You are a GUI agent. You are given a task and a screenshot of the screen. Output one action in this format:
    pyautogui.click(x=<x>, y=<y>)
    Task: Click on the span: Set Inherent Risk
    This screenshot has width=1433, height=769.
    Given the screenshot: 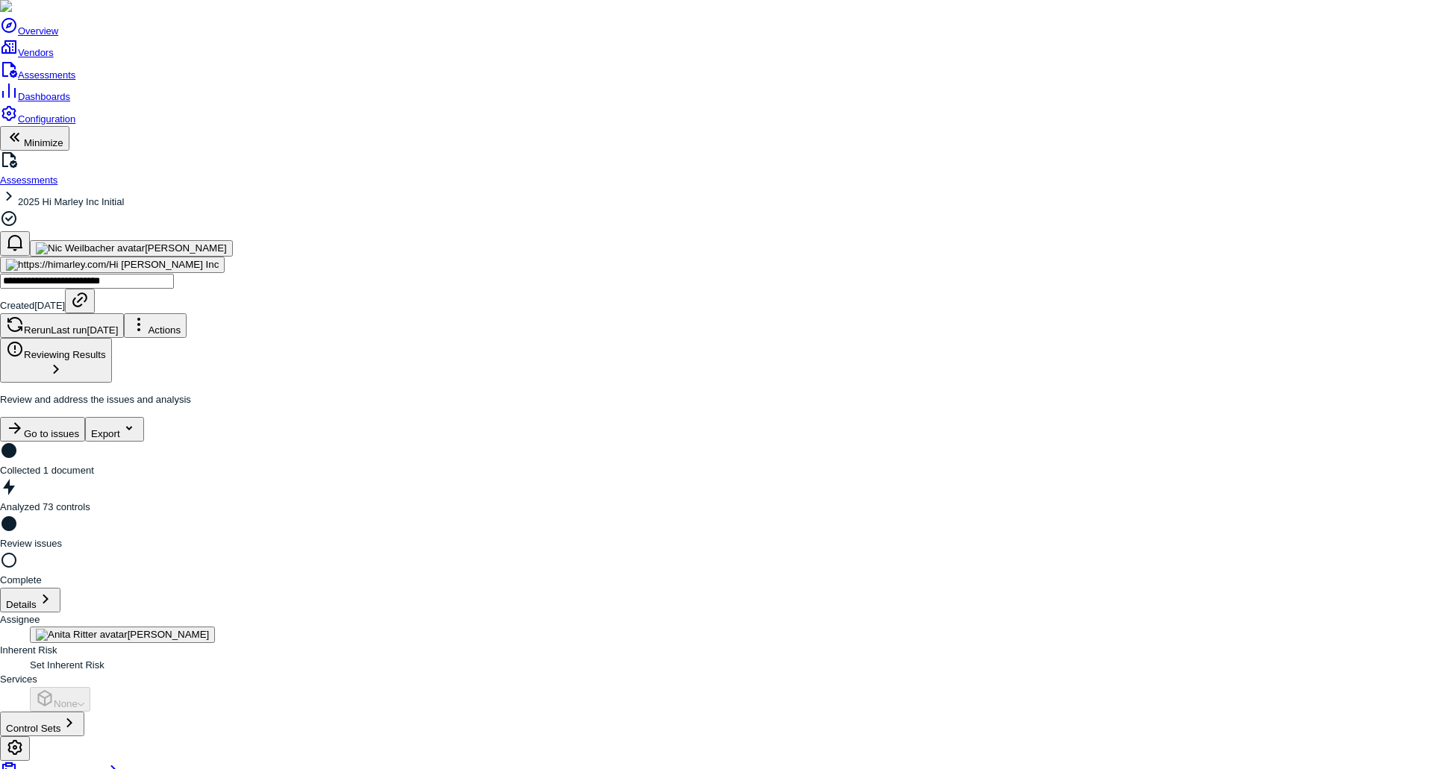 What is the action you would take?
    pyautogui.click(x=67, y=665)
    